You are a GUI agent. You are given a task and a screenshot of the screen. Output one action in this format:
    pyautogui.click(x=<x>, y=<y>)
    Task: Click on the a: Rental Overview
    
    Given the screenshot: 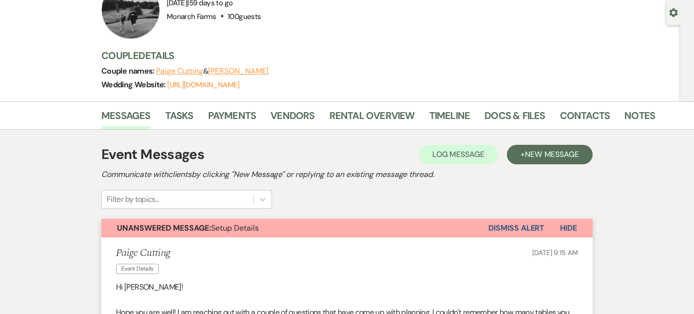 What is the action you would take?
    pyautogui.click(x=372, y=118)
    